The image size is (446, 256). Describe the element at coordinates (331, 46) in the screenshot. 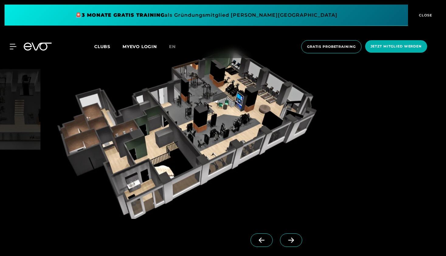

I see `a: Gratis Probetraining` at that location.